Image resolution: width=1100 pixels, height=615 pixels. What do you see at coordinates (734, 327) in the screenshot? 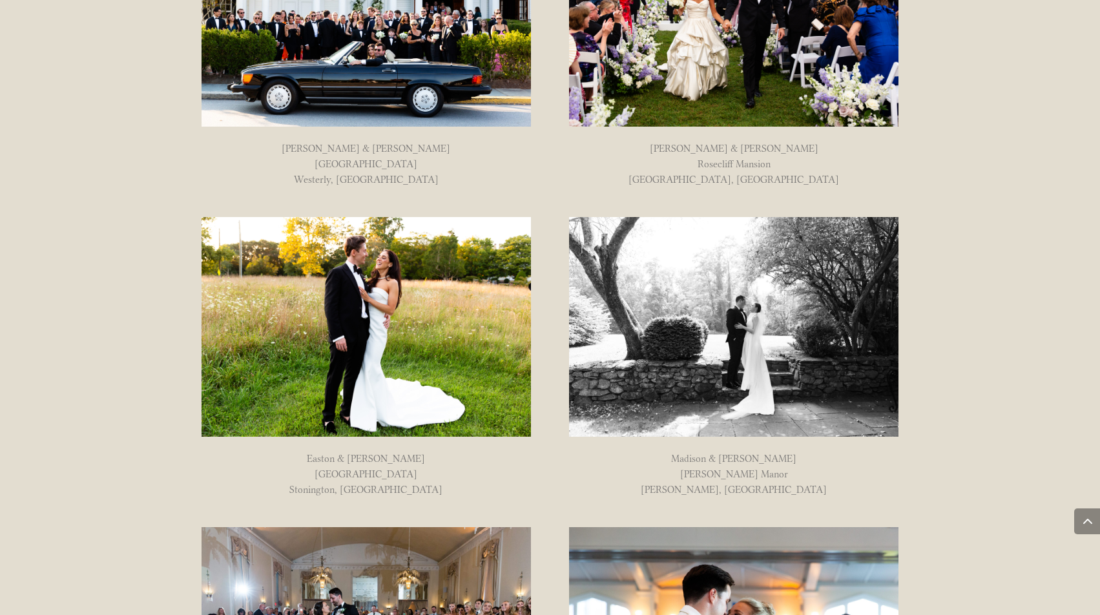
I see `img: maddie nick lord thompson manor wedding 020` at bounding box center [734, 327].